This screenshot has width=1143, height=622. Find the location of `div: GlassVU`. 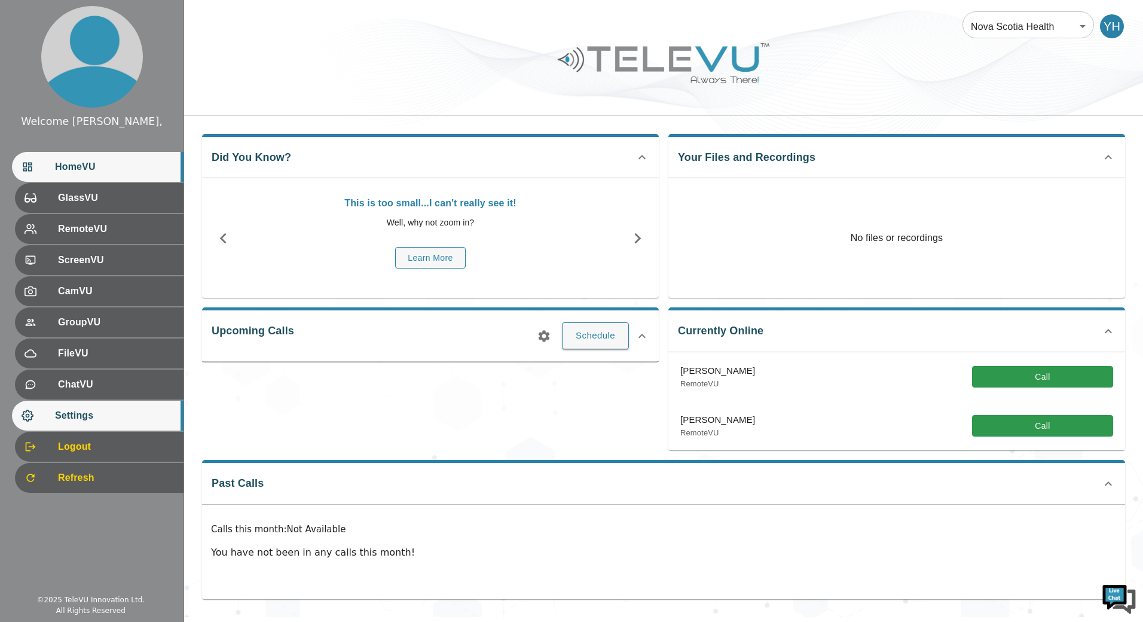

div: GlassVU is located at coordinates (99, 198).